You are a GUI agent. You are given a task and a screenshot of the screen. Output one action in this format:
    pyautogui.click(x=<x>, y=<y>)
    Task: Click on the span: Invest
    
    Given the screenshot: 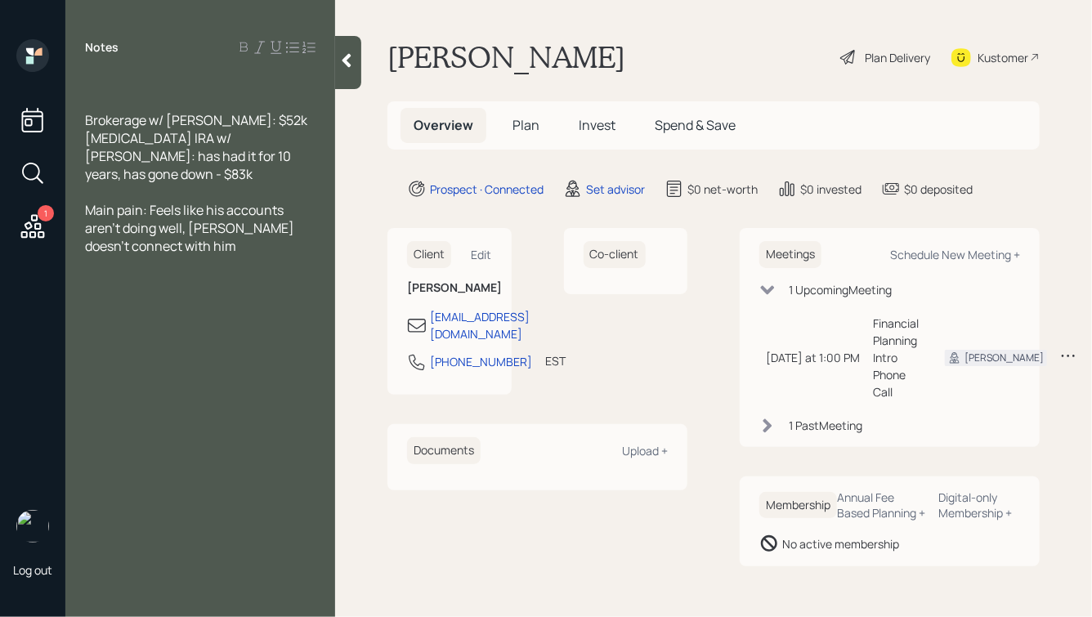 What is the action you would take?
    pyautogui.click(x=597, y=125)
    